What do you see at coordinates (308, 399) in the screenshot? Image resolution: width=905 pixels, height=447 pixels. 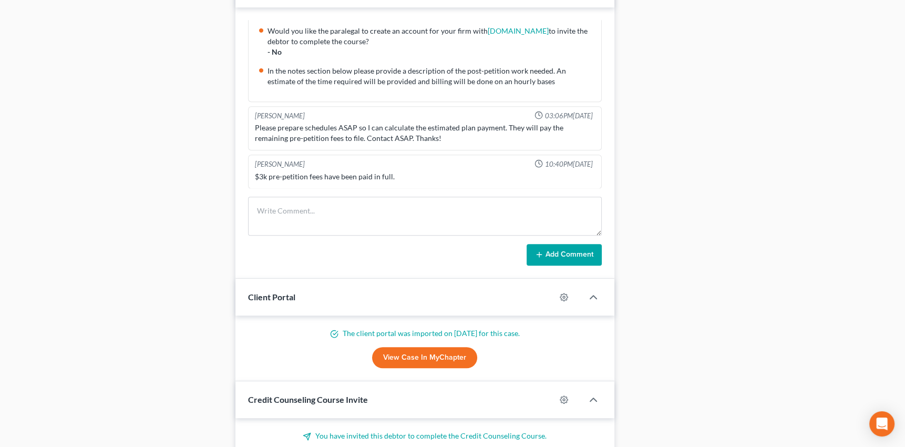 I see `span: Credit Counseling Course Invite` at bounding box center [308, 399].